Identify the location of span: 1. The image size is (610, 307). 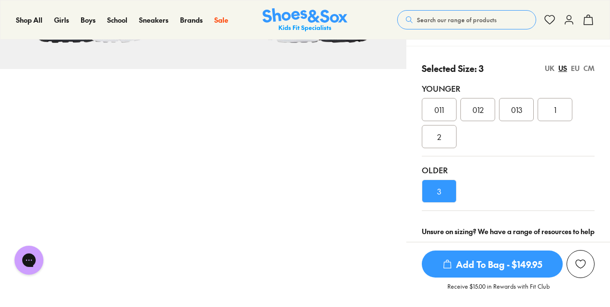
(555, 110).